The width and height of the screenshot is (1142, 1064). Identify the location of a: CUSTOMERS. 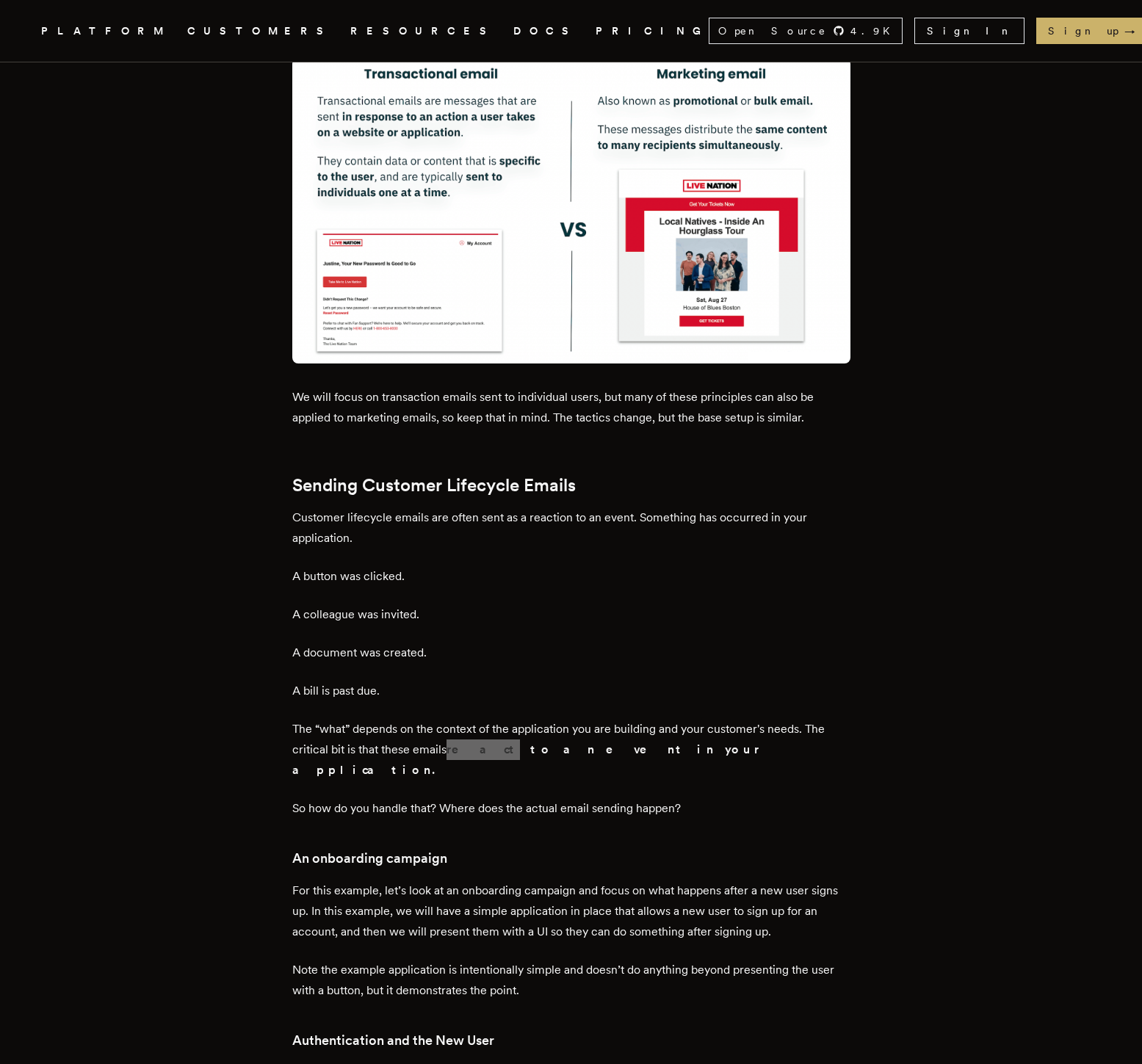
(260, 31).